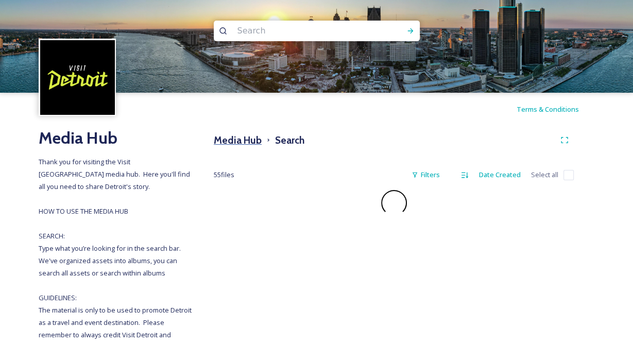 The width and height of the screenshot is (633, 344). What do you see at coordinates (116, 138) in the screenshot?
I see `h2: Media Hub` at bounding box center [116, 138].